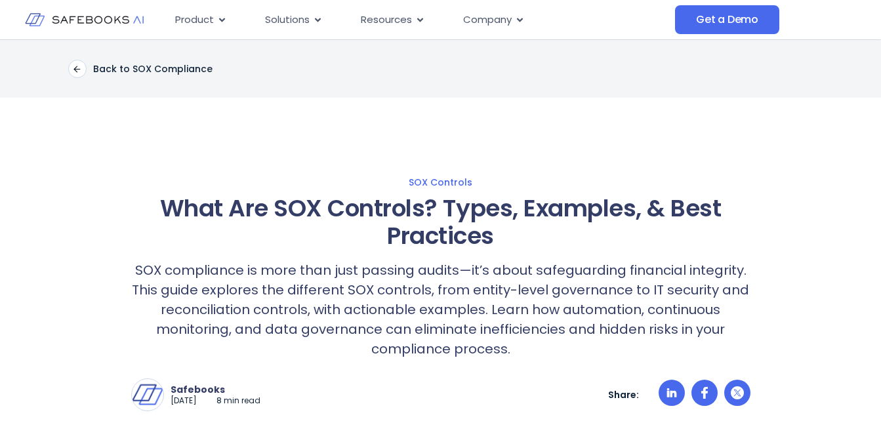  What do you see at coordinates (420, 20) in the screenshot?
I see `div: Menu Toggle` at bounding box center [420, 20].